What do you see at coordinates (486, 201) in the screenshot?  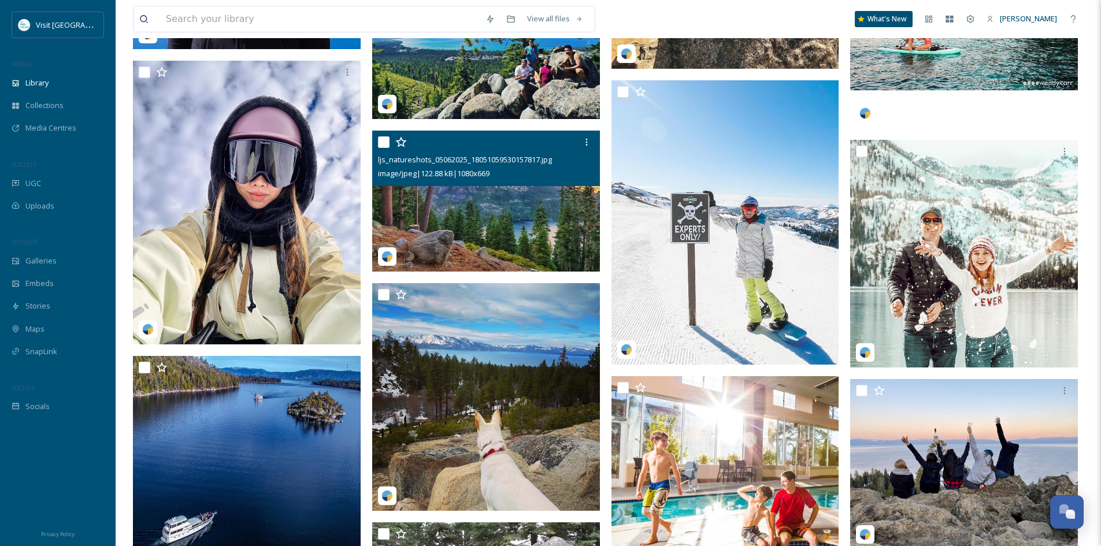 I see `img: ljs_natureshots_05062025_18051059530157817.jpg` at bounding box center [486, 201].